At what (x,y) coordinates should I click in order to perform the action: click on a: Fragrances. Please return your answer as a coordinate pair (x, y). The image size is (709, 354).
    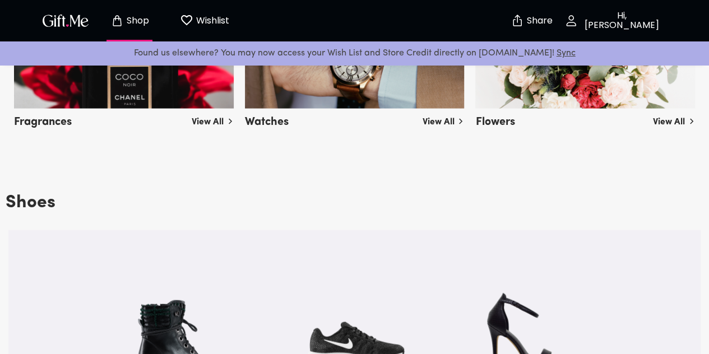
    Looking at the image, I should click on (124, 114).